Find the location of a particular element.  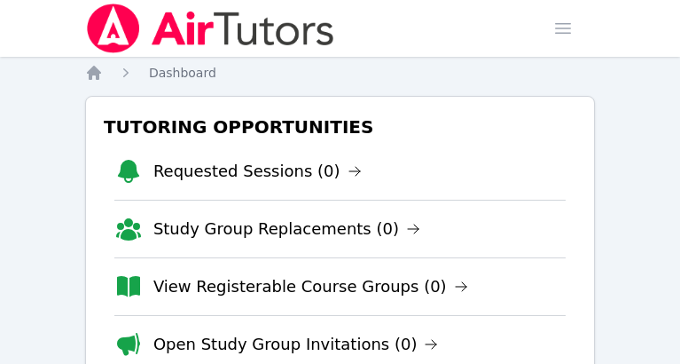

a: Open Study Group Invitations (0) is located at coordinates (296, 344).